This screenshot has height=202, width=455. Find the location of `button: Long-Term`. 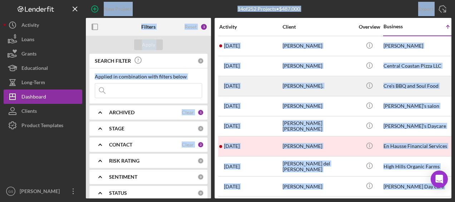

button: Long-Term is located at coordinates (43, 82).